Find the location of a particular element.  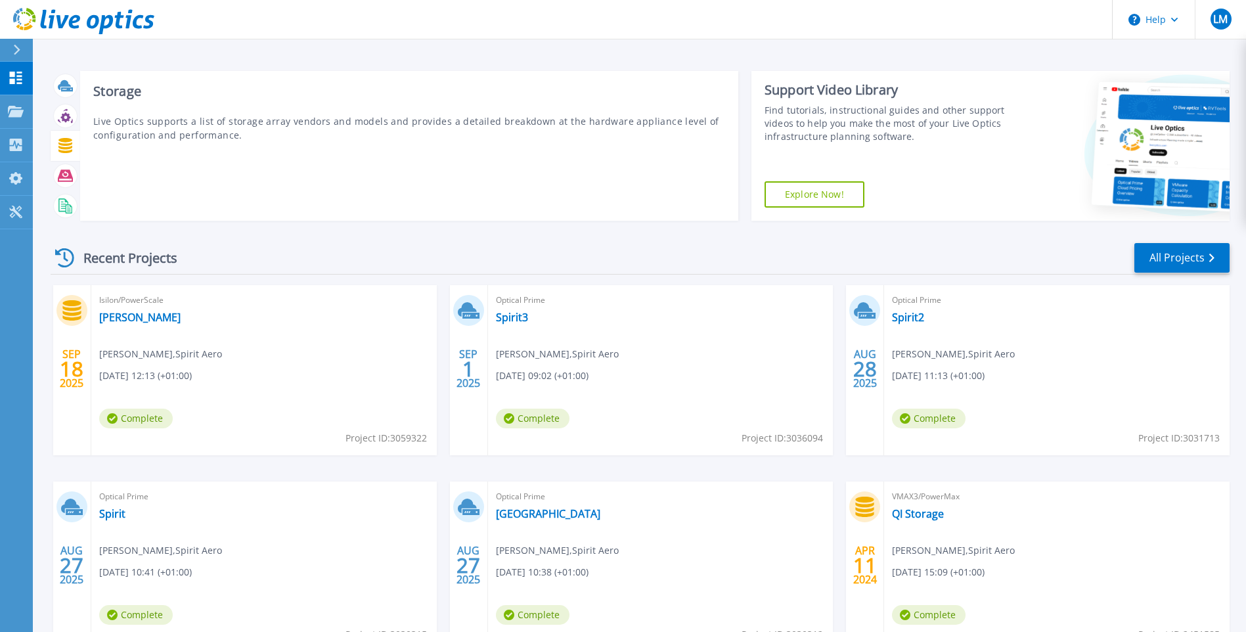

span: 1 is located at coordinates (468, 369).